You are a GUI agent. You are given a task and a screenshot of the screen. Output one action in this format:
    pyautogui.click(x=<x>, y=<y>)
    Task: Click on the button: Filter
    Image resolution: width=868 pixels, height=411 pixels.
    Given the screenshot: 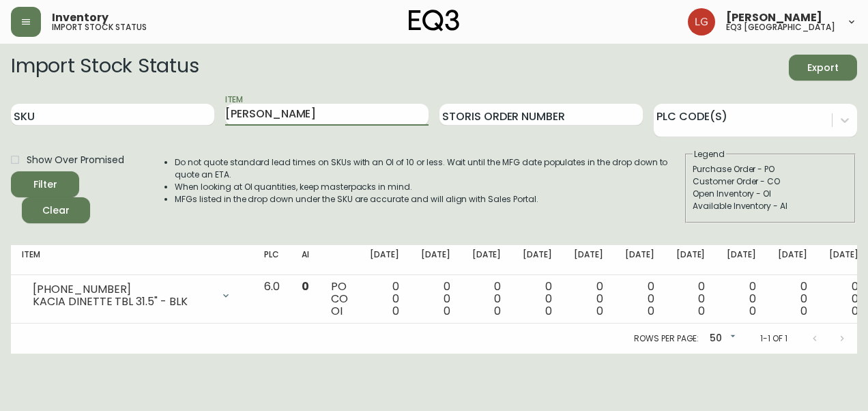 What is the action you would take?
    pyautogui.click(x=45, y=184)
    